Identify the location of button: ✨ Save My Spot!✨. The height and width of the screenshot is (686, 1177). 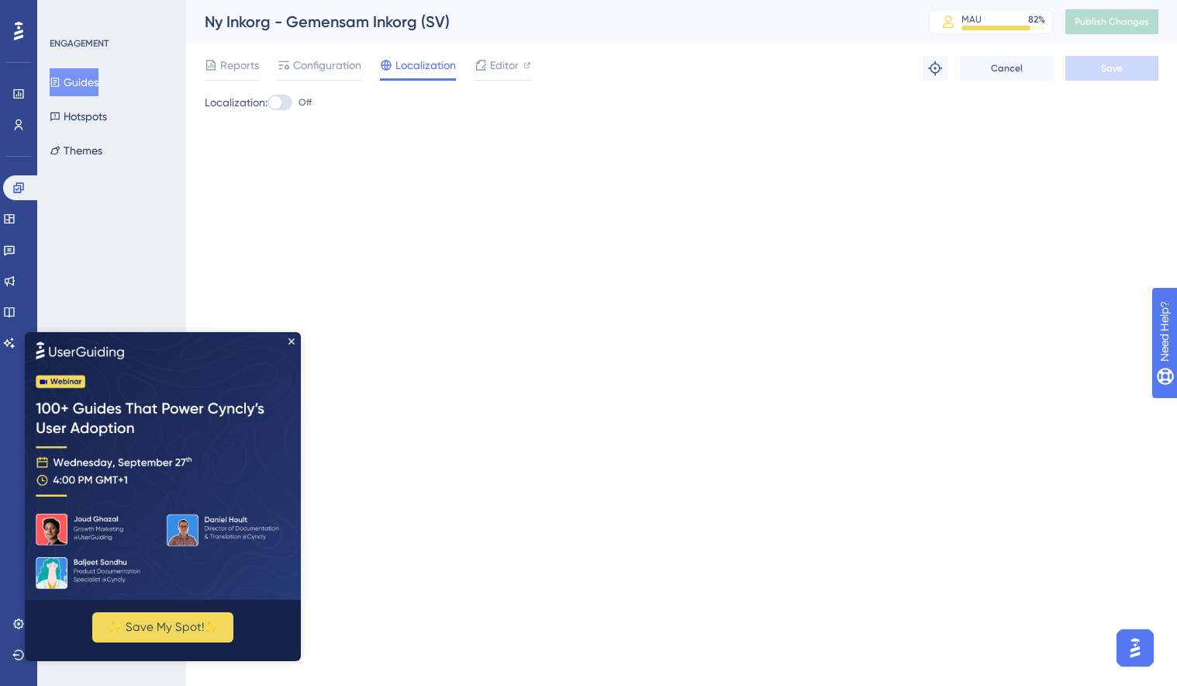
(138, 295).